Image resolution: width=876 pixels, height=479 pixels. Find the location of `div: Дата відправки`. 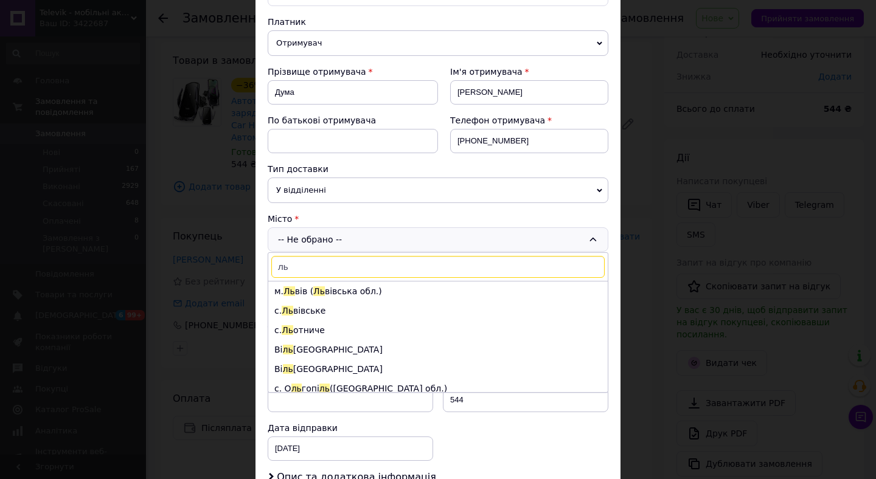

div: Дата відправки is located at coordinates (350, 428).